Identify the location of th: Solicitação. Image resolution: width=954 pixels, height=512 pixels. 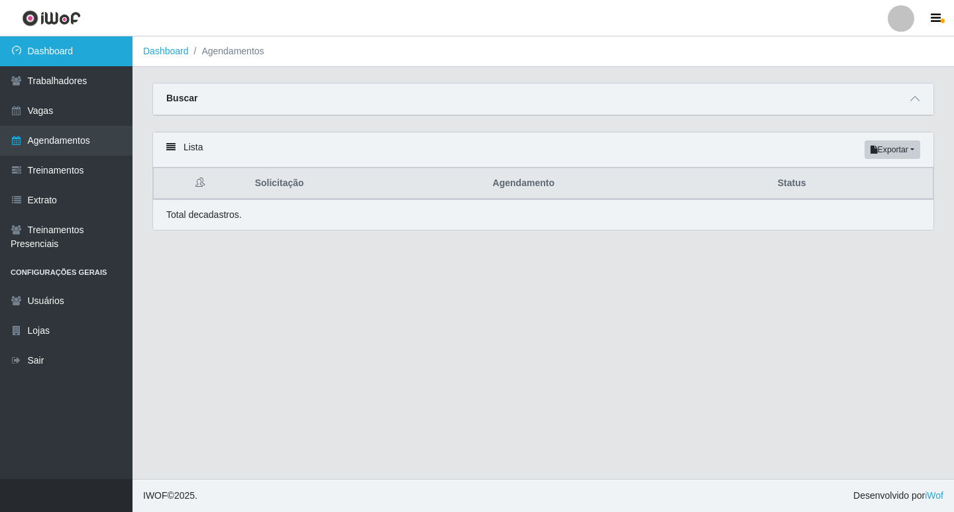
(366, 184).